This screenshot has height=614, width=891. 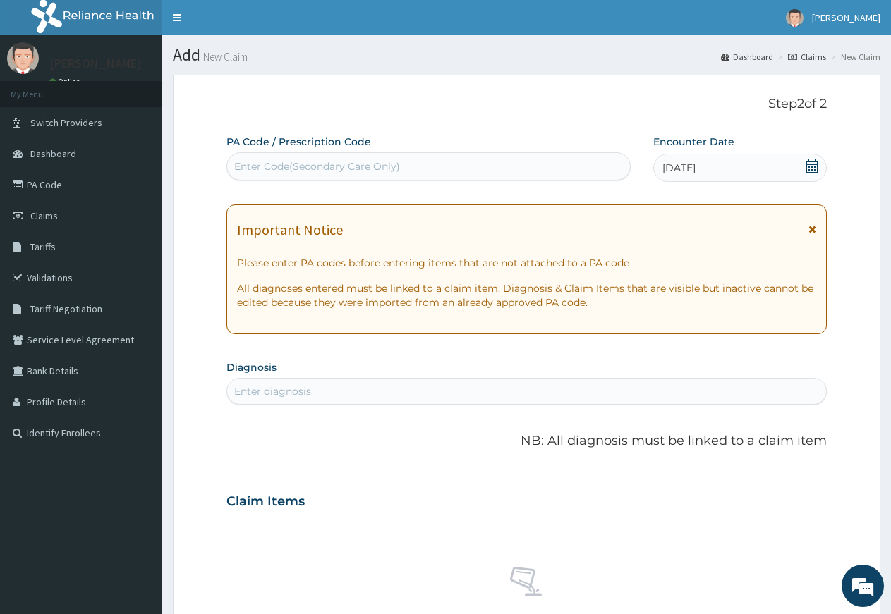 I want to click on p: All diagnoses entered must be linked to a claim item. Diagnosis & Claim Items that are visible bu..., so click(x=526, y=296).